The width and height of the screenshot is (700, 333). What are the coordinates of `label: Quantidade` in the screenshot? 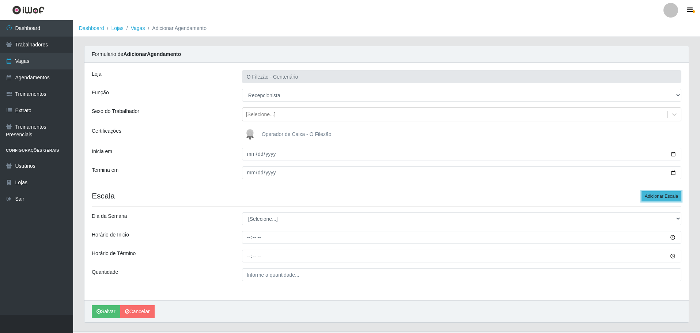 It's located at (105, 272).